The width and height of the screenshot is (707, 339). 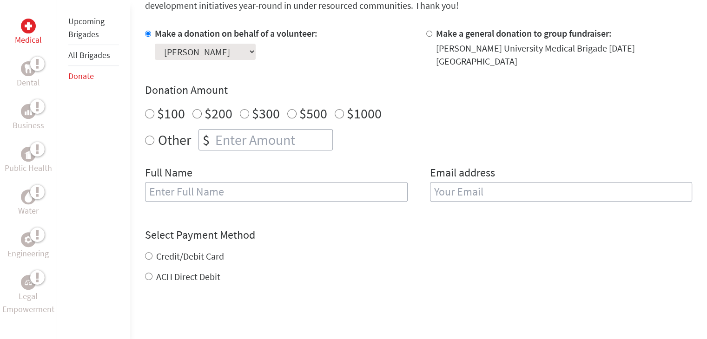 What do you see at coordinates (463, 174) in the screenshot?
I see `label: Email address` at bounding box center [463, 174].